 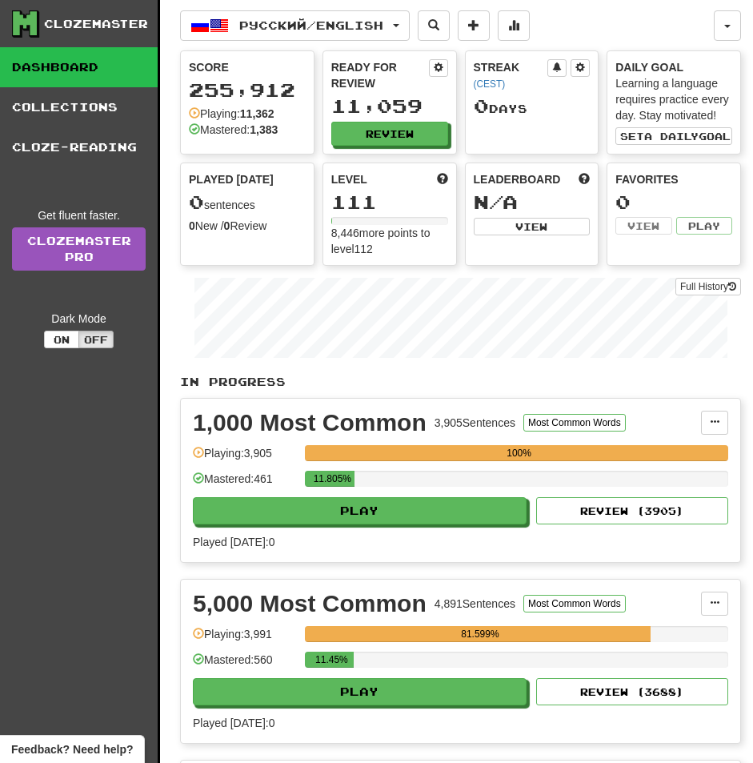 What do you see at coordinates (78, 249) in the screenshot?
I see `a: ClozemasterPro` at bounding box center [78, 249].